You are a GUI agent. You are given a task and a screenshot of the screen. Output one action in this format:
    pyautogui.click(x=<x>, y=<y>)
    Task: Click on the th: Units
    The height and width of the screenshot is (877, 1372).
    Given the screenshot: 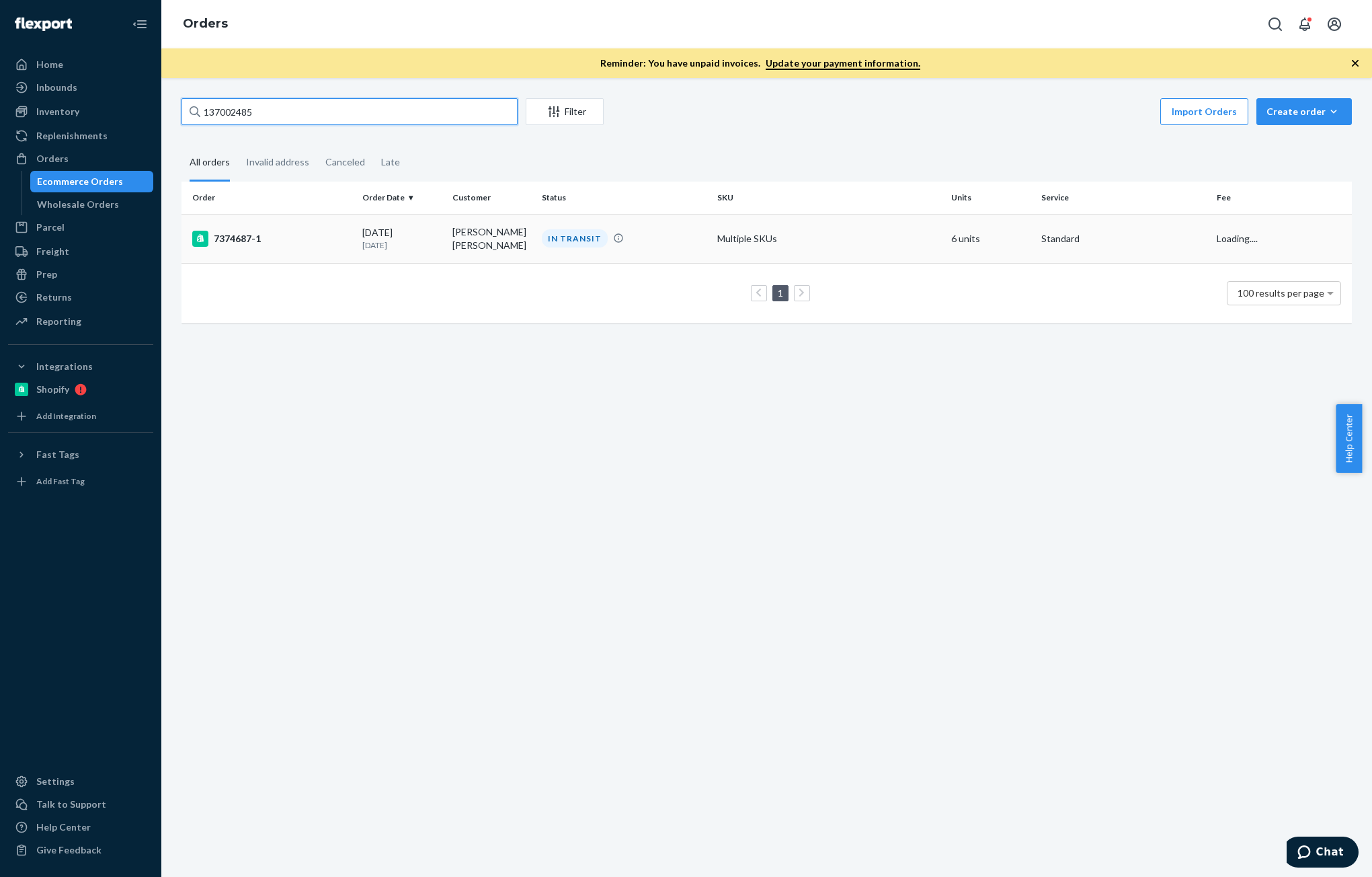 What is the action you would take?
    pyautogui.click(x=991, y=198)
    